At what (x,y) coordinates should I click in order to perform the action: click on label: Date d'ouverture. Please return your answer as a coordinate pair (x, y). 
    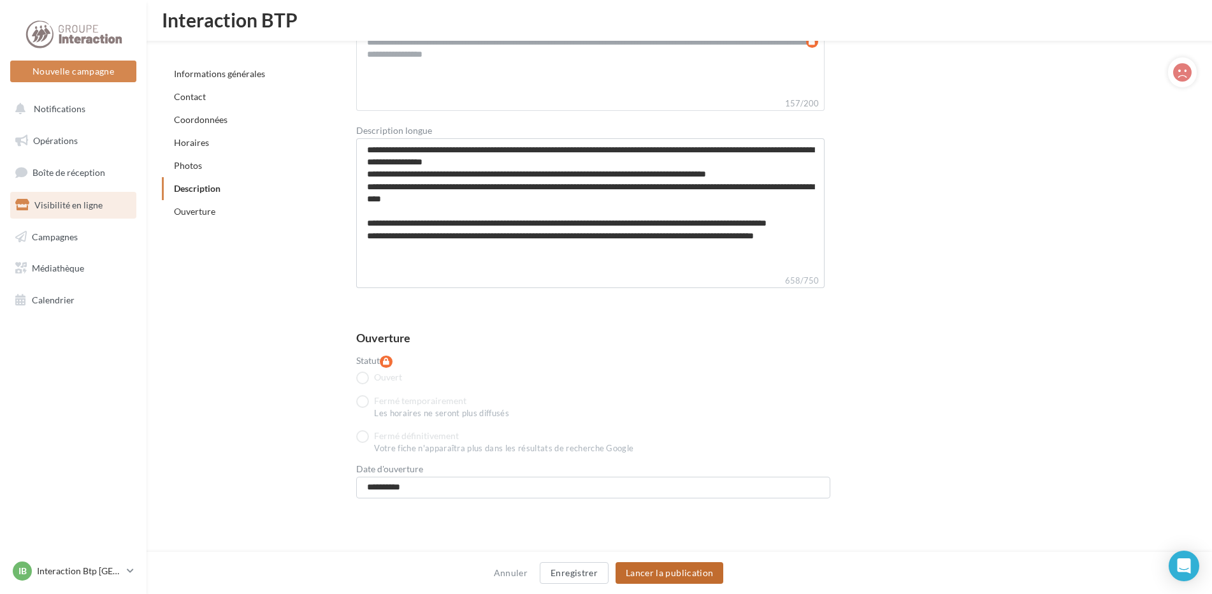
    Looking at the image, I should click on (593, 469).